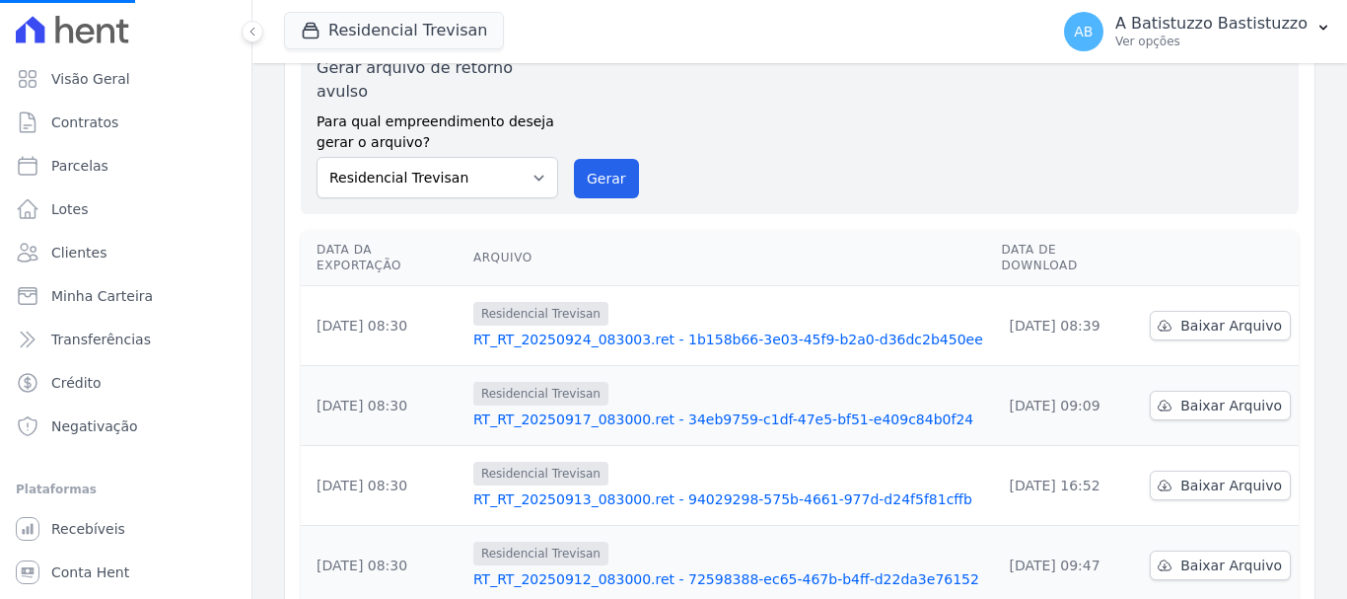  I want to click on a: RT_RT_20250913_083000.ret - 94029298-575b-4661-977d-d24f5f81cffb, so click(730, 499).